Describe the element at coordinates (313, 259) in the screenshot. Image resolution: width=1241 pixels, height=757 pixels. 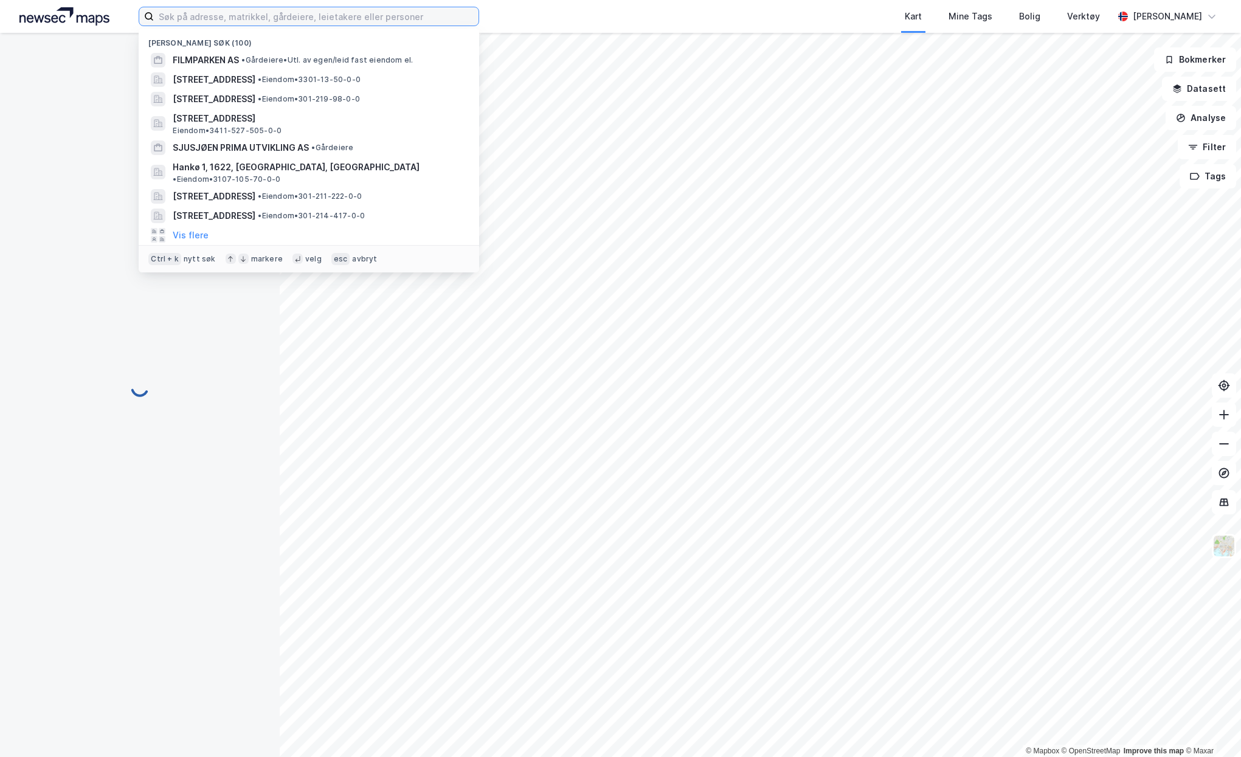
I see `div: velg` at that location.